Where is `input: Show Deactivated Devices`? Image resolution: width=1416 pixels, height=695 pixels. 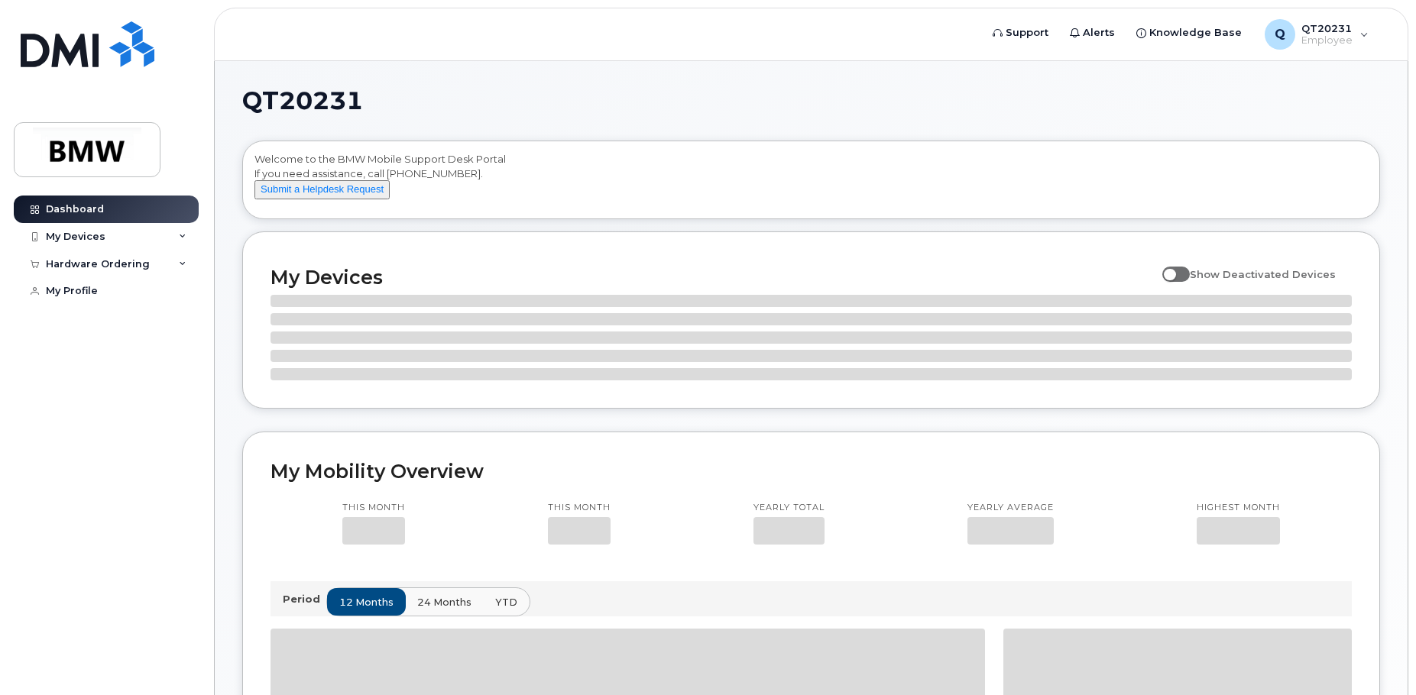 input: Show Deactivated Devices is located at coordinates (1169, 266).